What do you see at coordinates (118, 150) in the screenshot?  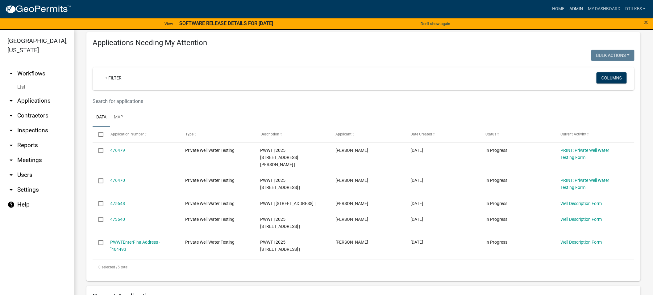 I see `a: 476479` at bounding box center [118, 150].